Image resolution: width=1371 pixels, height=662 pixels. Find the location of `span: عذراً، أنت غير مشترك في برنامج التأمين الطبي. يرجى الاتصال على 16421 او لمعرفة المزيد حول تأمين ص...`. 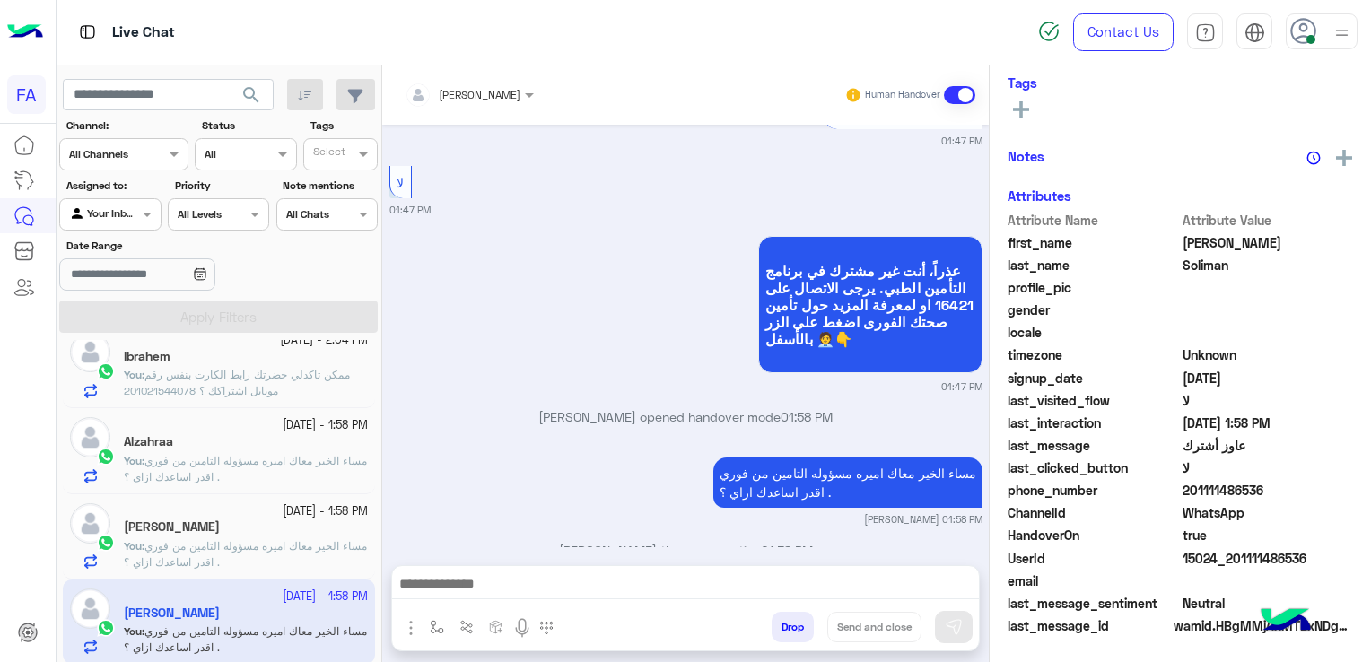

span: عذراً، أنت غير مشترك في برنامج التأمين الطبي. يرجى الاتصال على 16421 او لمعرفة المزيد حول تأمين ص... is located at coordinates (871, 304).